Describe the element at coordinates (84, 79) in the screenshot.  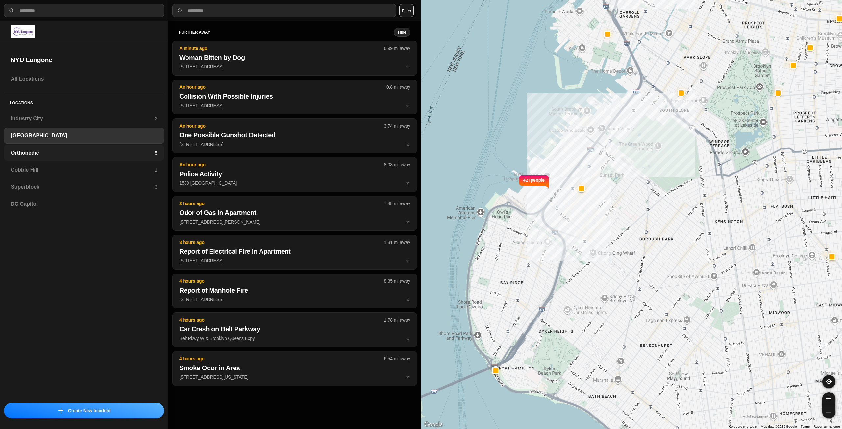
I see `h3: All Locations` at that location.